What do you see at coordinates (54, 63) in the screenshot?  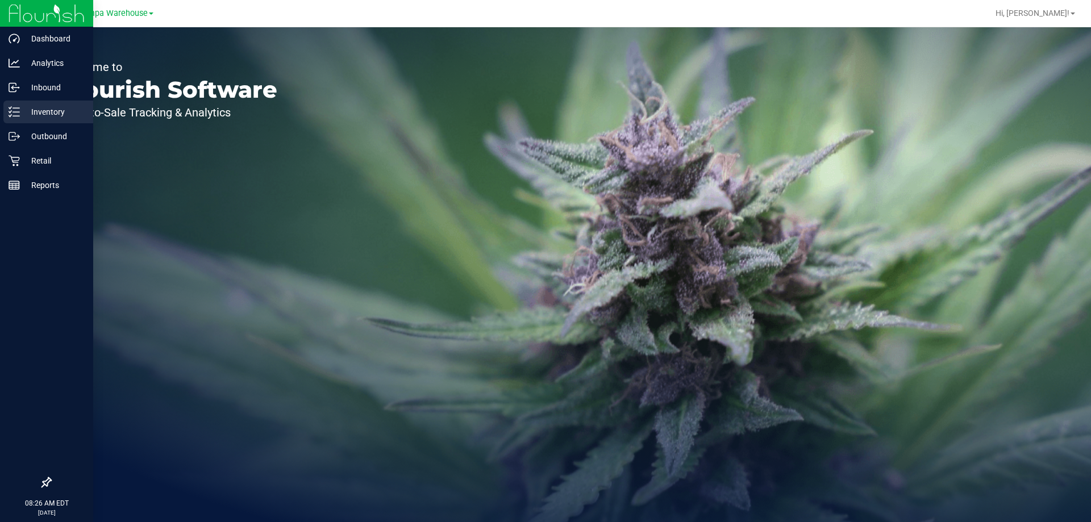 I see `p: Analytics` at bounding box center [54, 63].